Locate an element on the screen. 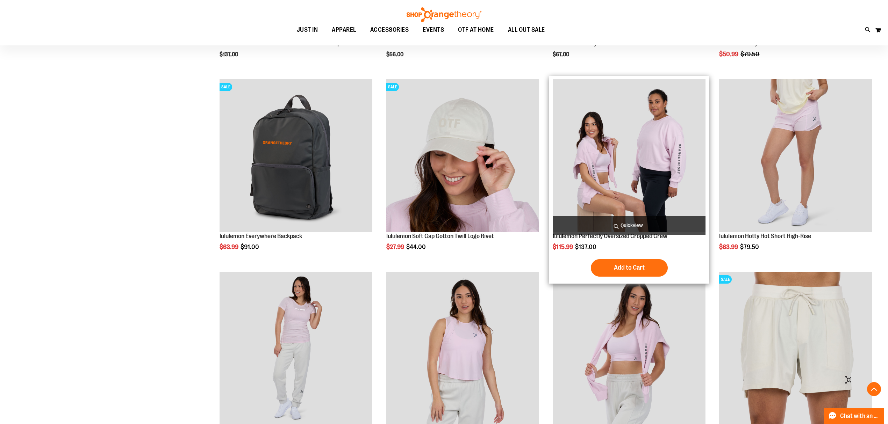 The height and width of the screenshot is (424, 888). img: lululemon Everywhere Backpack is located at coordinates (296, 156).